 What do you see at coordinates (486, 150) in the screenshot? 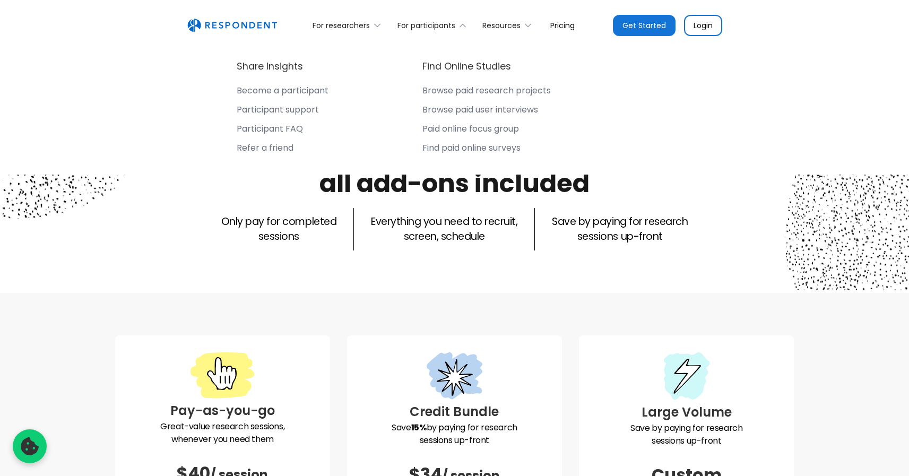
I see `a: Find paid online surveys` at bounding box center [486, 150].